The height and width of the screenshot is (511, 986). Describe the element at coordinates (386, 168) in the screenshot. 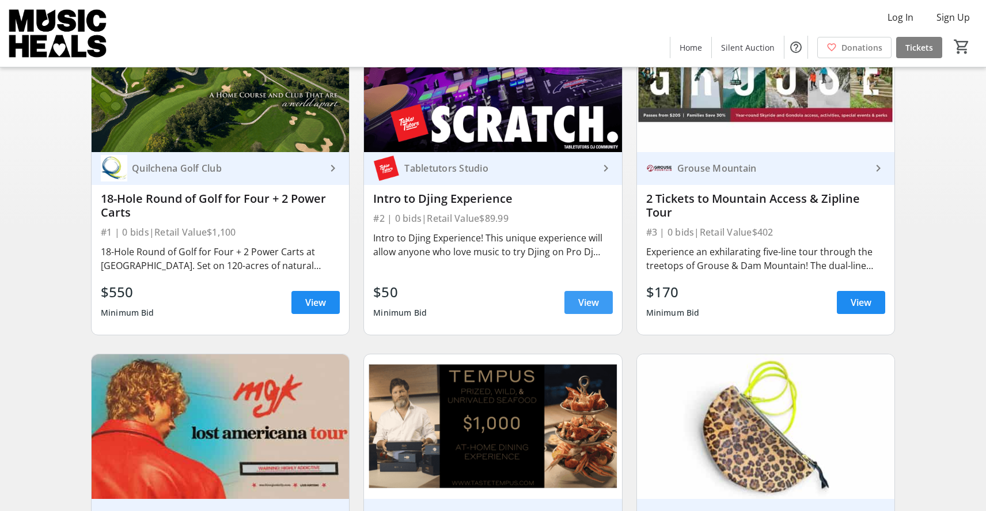

I see `img: Tabletutors Studio` at that location.